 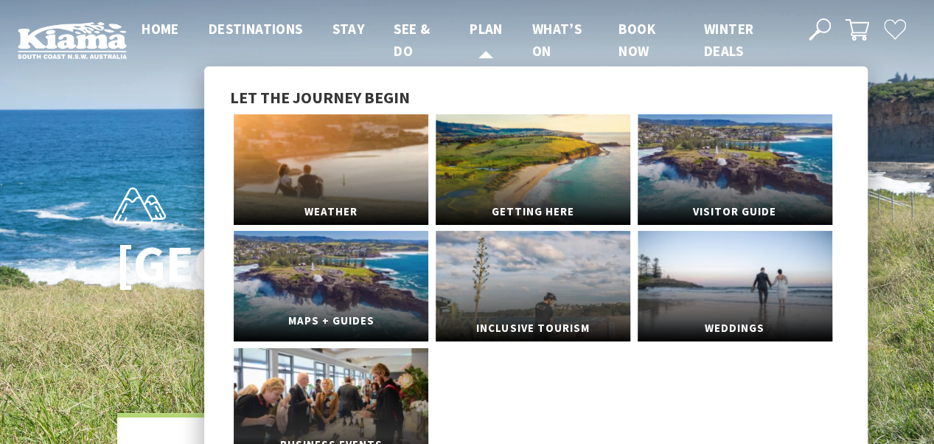 I want to click on span: Visitor Guide, so click(x=735, y=212).